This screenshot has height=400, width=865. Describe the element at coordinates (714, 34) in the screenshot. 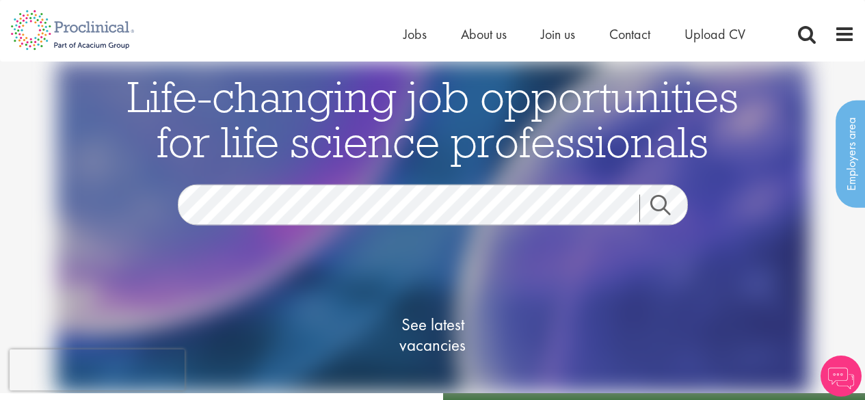

I see `a: Upload CV` at that location.